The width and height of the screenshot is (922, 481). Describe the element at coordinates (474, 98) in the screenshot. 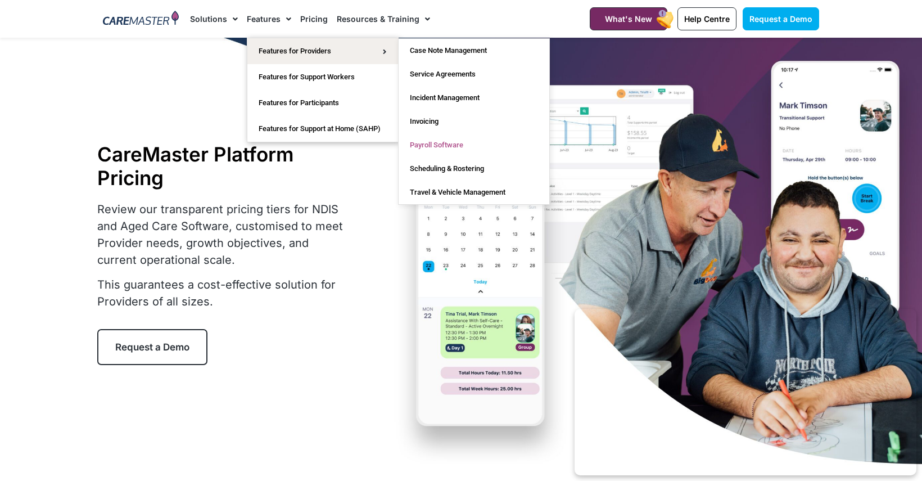

I see `a: Incident Management` at that location.